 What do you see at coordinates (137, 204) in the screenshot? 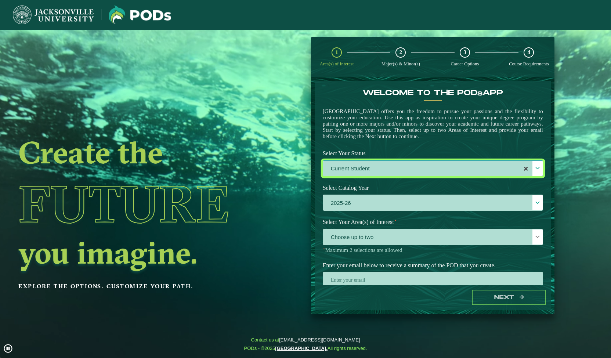
I see `h1: Future` at bounding box center [137, 204].